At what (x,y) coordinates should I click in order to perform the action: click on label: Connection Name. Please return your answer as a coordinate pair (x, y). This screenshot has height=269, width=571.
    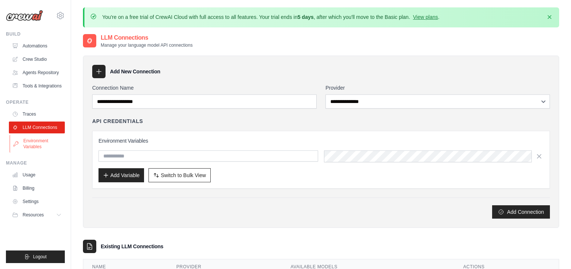
    Looking at the image, I should click on (204, 88).